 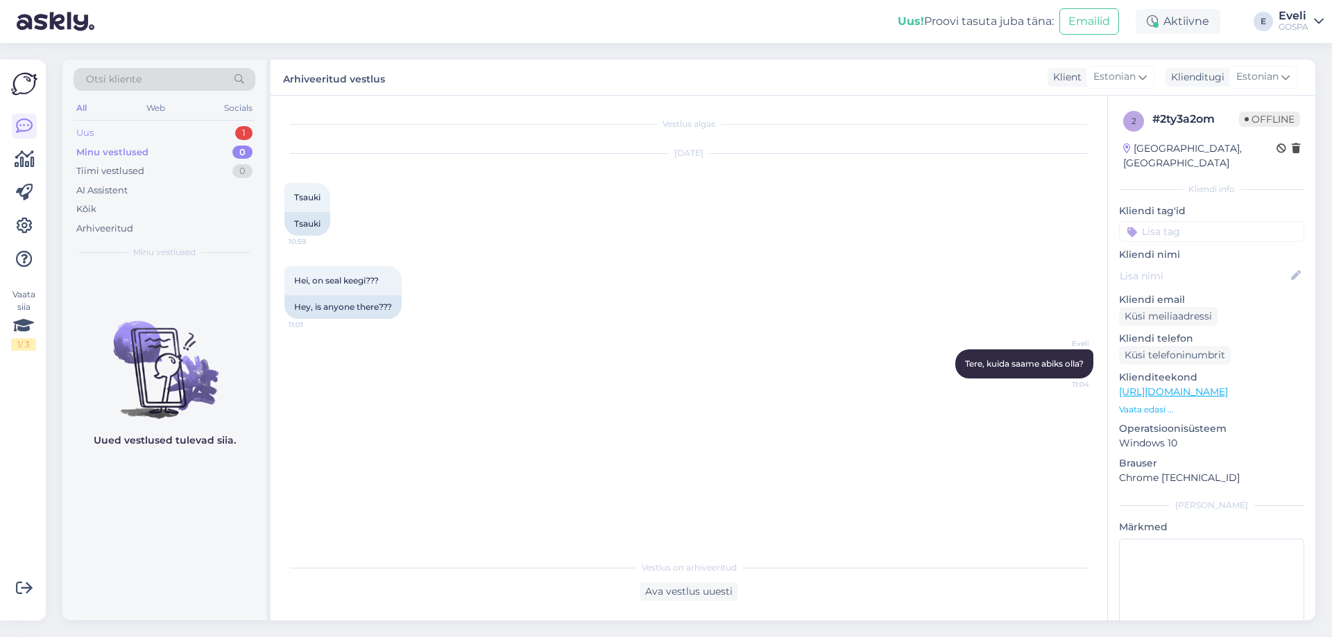 I want to click on b: Uus!, so click(x=911, y=21).